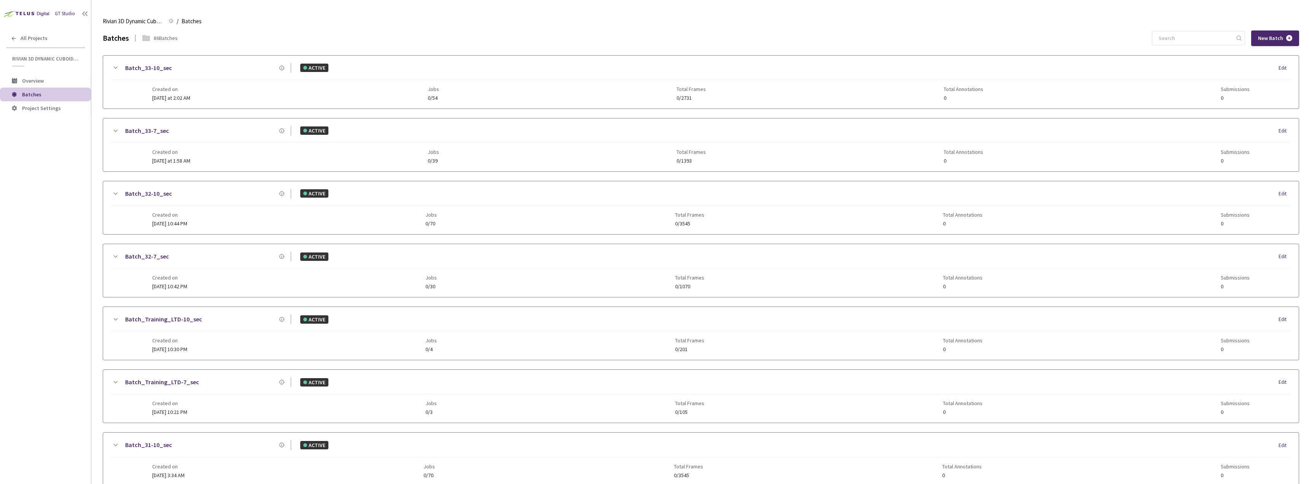  Describe the element at coordinates (148, 444) in the screenshot. I see `a: Batch_31-10_sec` at that location.